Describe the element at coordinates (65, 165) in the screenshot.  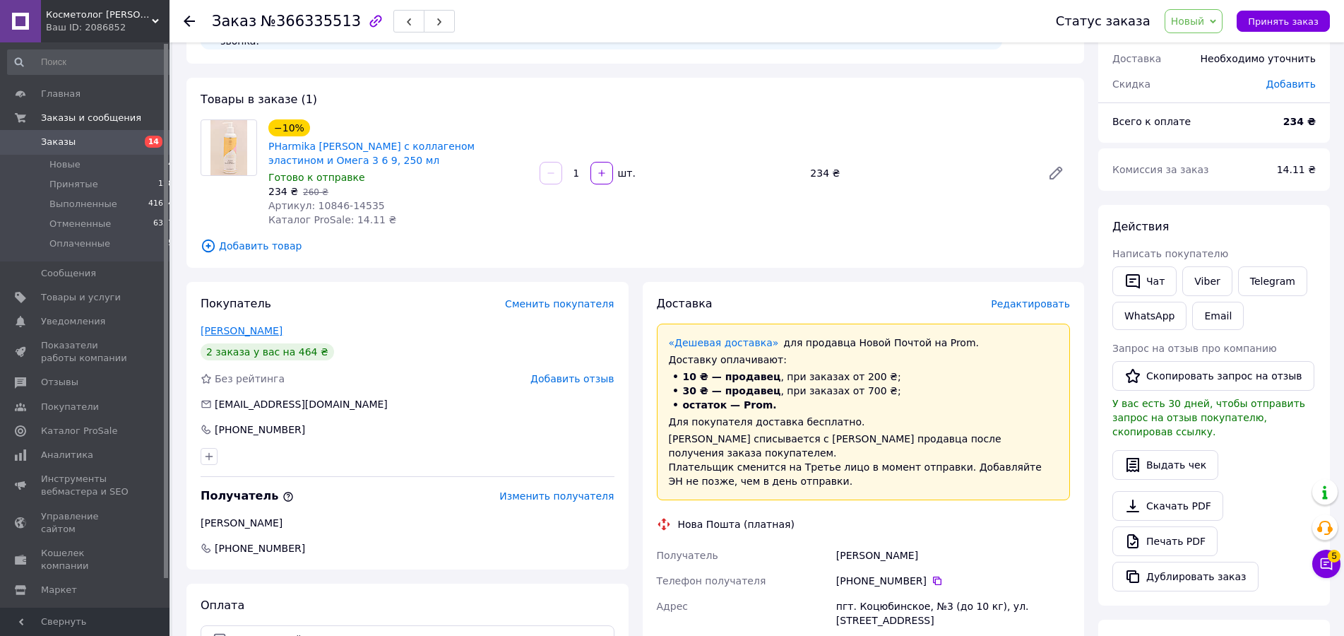
I see `span: Новые` at that location.